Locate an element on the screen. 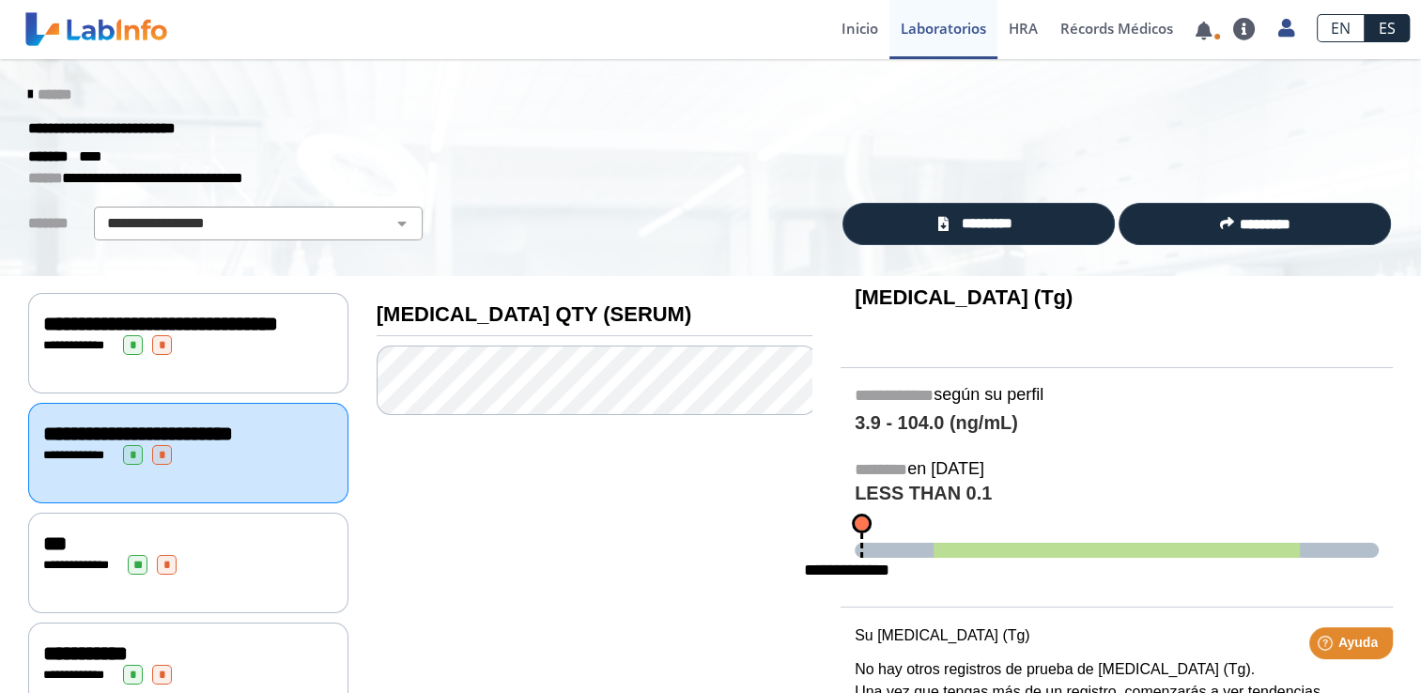  span: HRA is located at coordinates (1023, 28).